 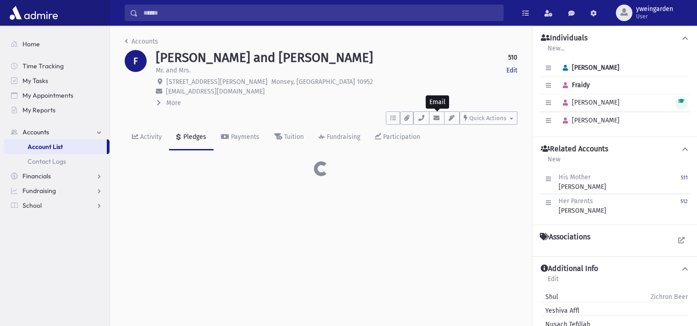 What do you see at coordinates (150, 137) in the screenshot?
I see `div: Activity` at bounding box center [150, 137].